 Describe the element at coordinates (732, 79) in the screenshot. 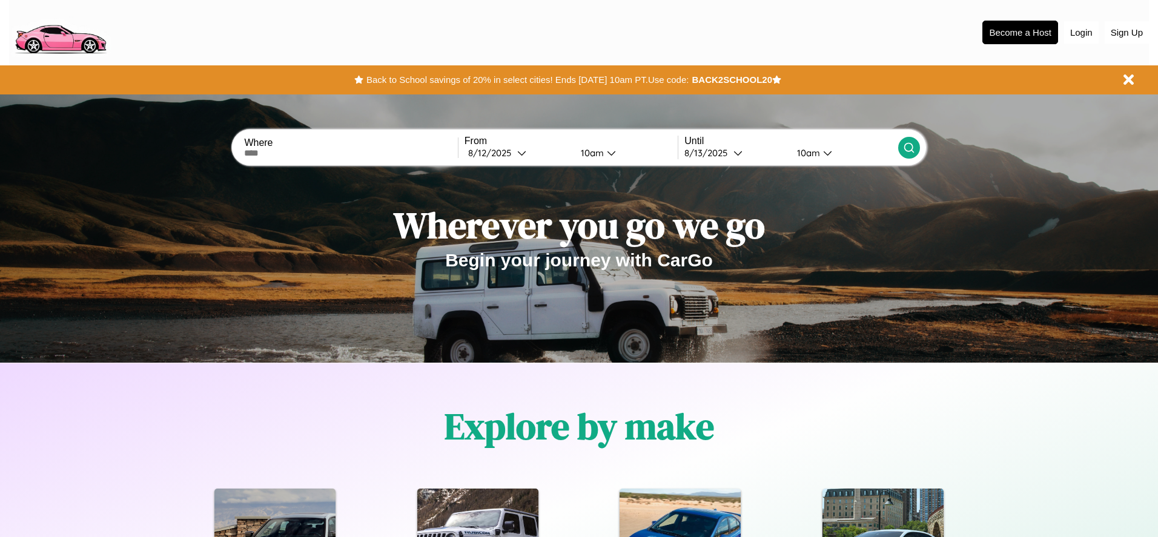

I see `b: BACK2SCHOOL20` at that location.